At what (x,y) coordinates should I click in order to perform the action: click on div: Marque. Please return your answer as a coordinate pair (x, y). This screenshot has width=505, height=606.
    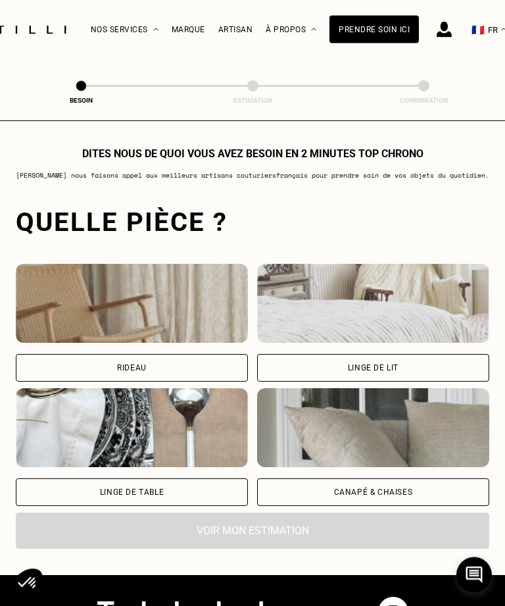
    Looking at the image, I should click on (188, 30).